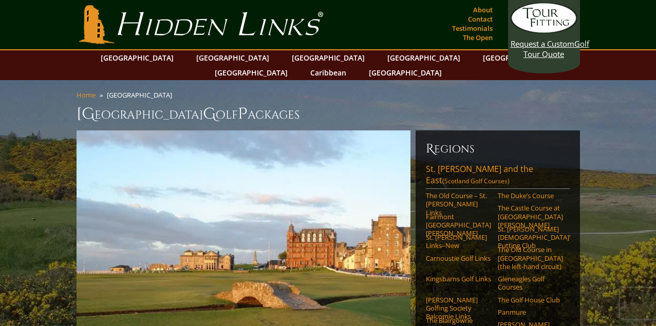 The width and height of the screenshot is (656, 326). Describe the element at coordinates (480, 19) in the screenshot. I see `a: Contact` at that location.